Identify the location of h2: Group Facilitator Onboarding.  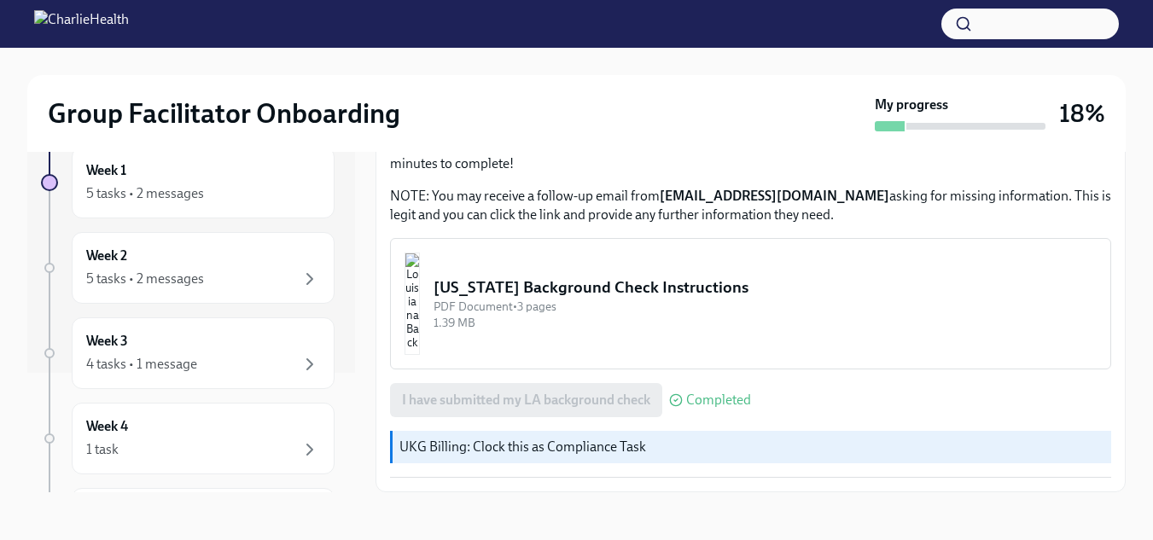
(224, 114).